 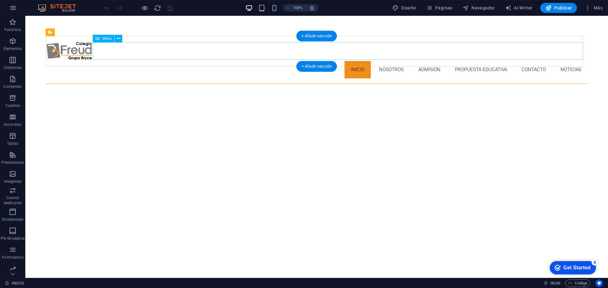 I want to click on div: Get Started, so click(x=32, y=10).